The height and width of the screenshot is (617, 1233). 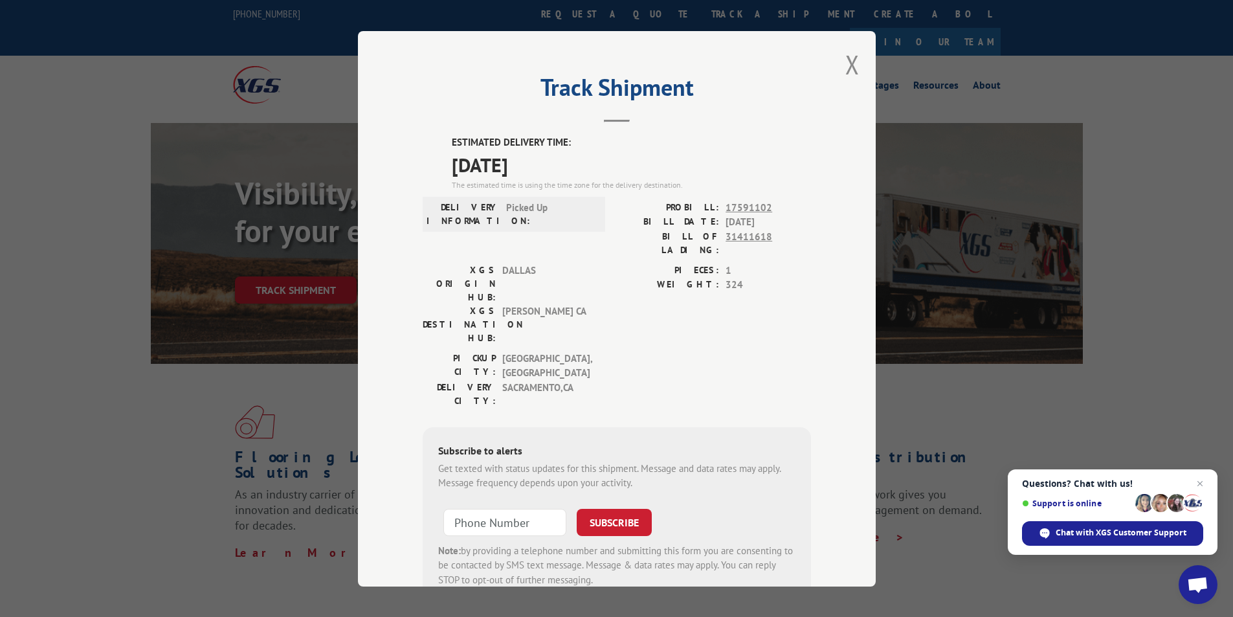 What do you see at coordinates (631, 185) in the screenshot?
I see `div: The estimated time is using the time zone for the delivery destination.` at bounding box center [631, 185].